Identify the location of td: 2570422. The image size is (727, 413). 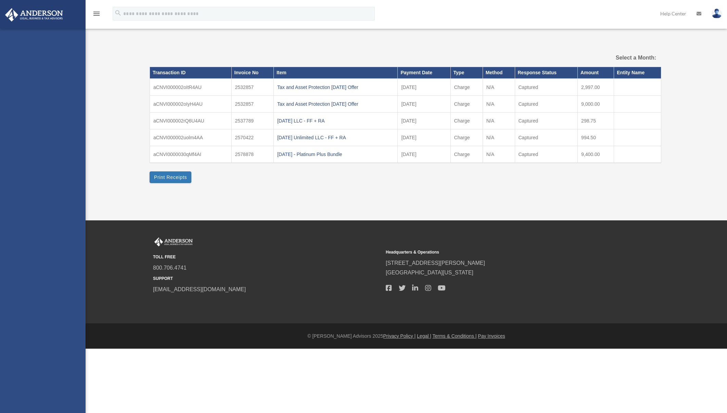
(252, 138).